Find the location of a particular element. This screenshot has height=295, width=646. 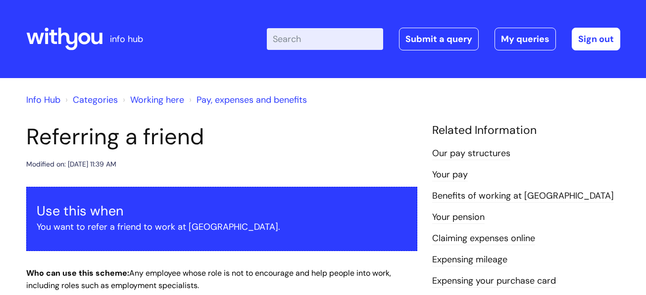

a: Claiming expenses online is located at coordinates (483, 239).